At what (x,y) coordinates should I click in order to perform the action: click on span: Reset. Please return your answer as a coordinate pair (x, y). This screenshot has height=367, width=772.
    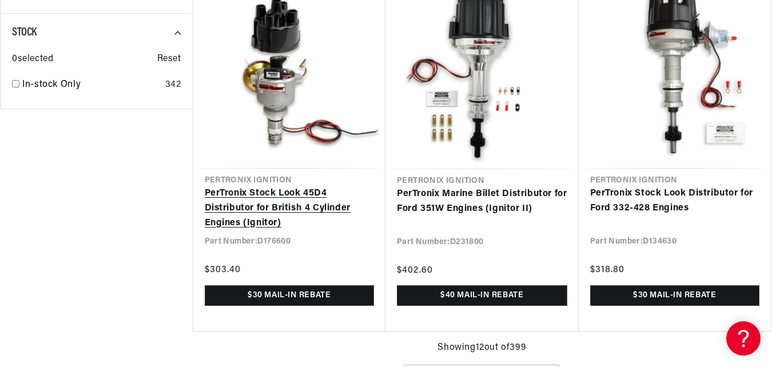
    Looking at the image, I should click on (169, 59).